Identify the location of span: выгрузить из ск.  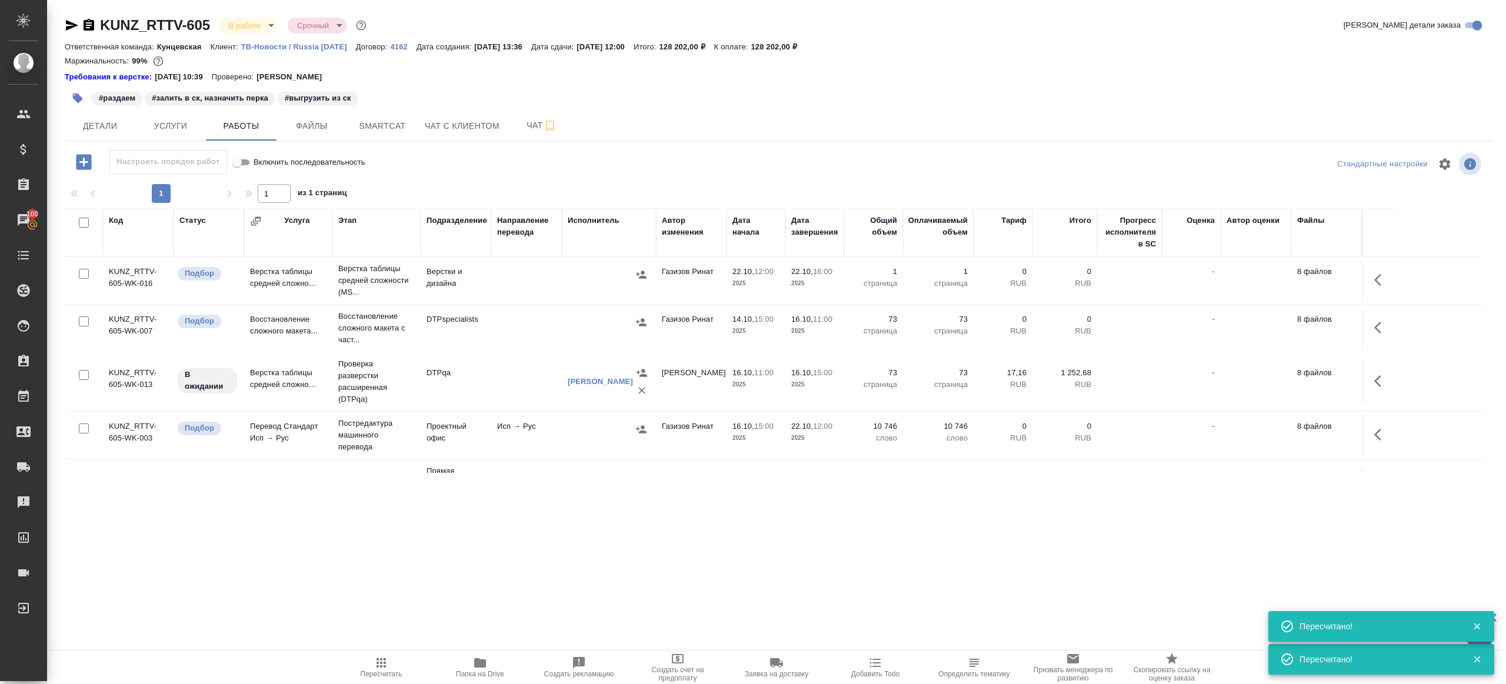
(318, 97).